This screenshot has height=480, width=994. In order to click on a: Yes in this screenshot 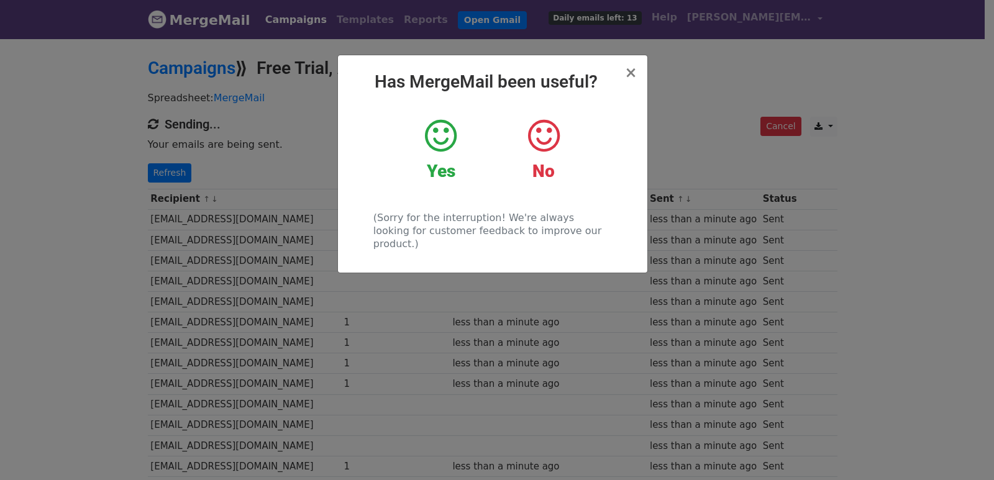, I will do `click(440, 150)`.